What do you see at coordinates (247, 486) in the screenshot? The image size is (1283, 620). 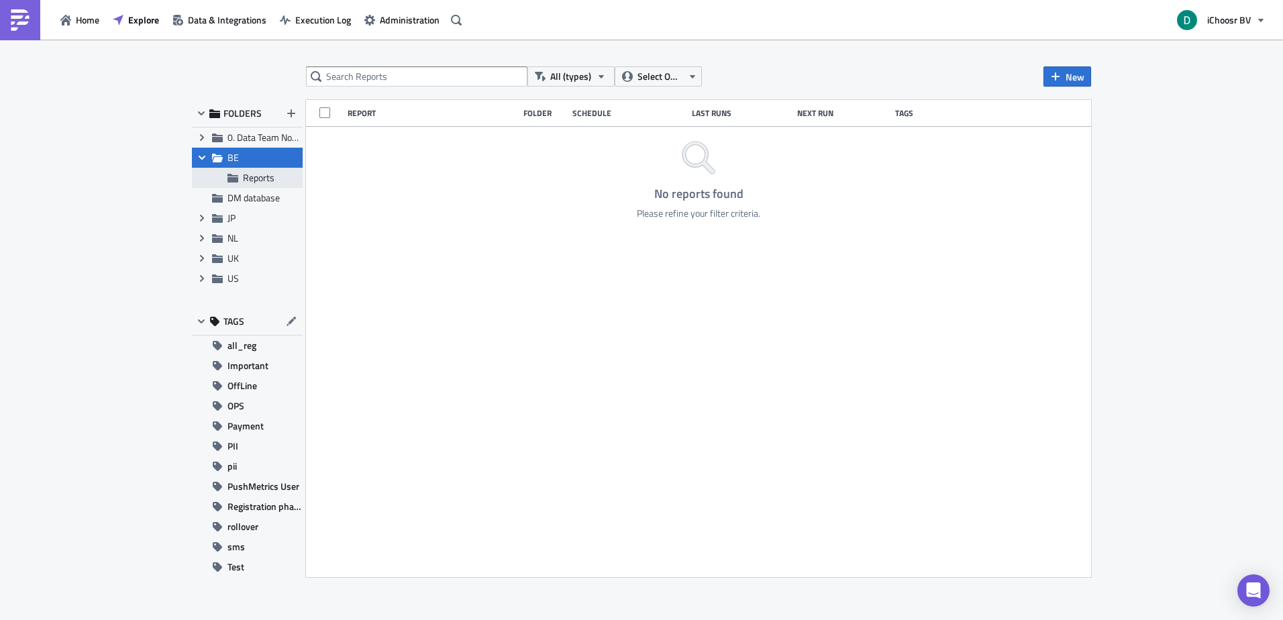 I see `button: PushMetrics User` at bounding box center [247, 486].